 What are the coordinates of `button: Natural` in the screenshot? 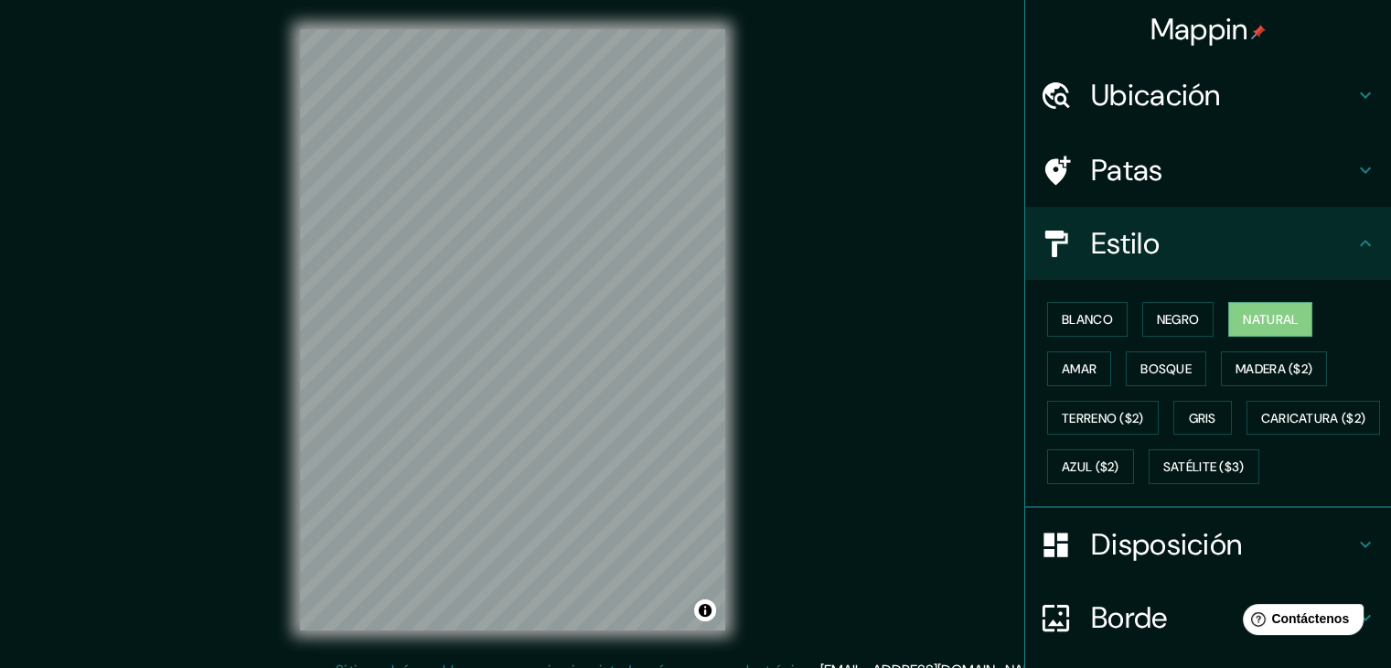 It's located at (1270, 319).